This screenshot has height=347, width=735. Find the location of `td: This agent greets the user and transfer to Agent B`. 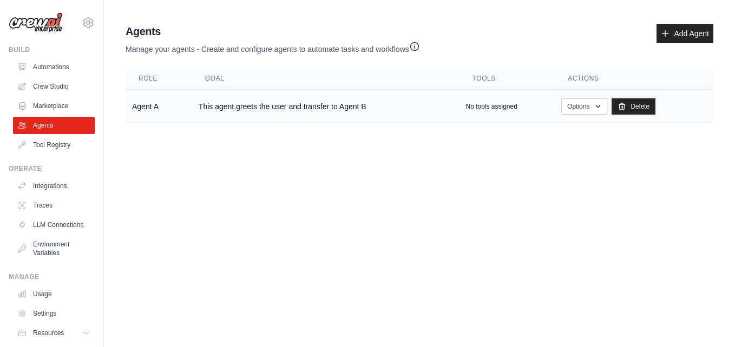

td: This agent greets the user and transfer to Agent B is located at coordinates (326, 107).